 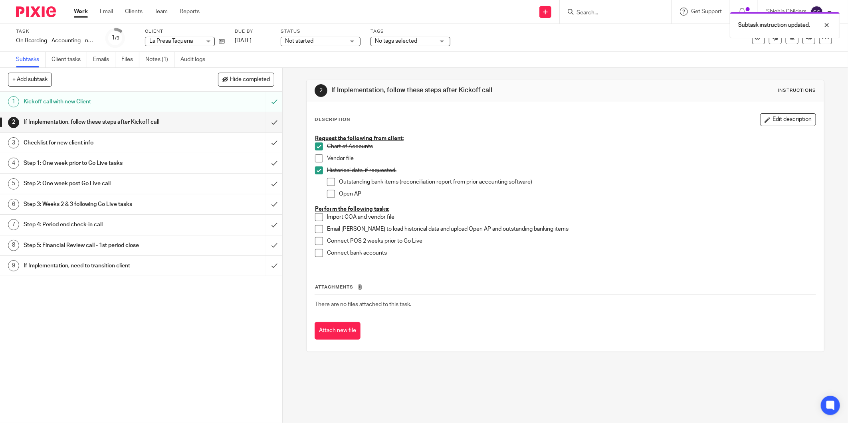 What do you see at coordinates (69, 60) in the screenshot?
I see `a: Client tasks` at bounding box center [69, 60].